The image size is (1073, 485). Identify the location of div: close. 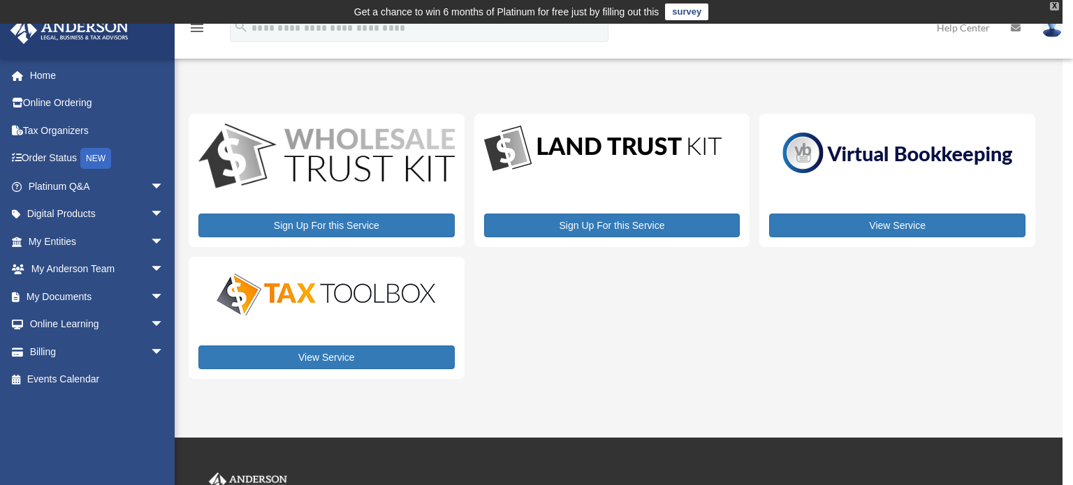
(1054, 6).